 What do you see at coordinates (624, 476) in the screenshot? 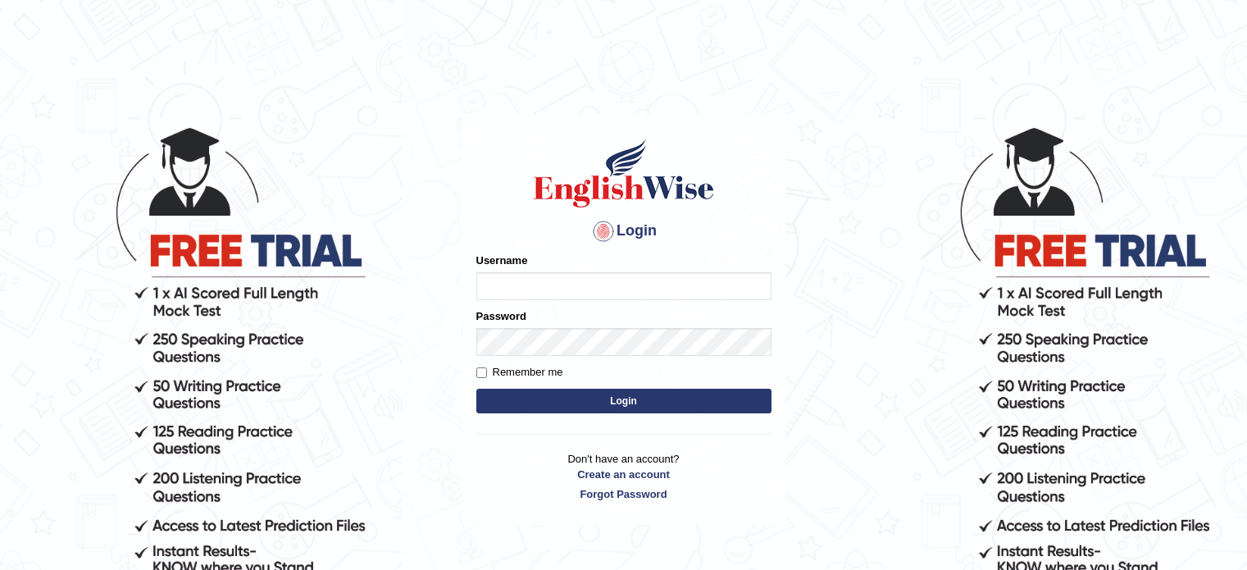
I see `p: Don't have an account?` at bounding box center [624, 476].